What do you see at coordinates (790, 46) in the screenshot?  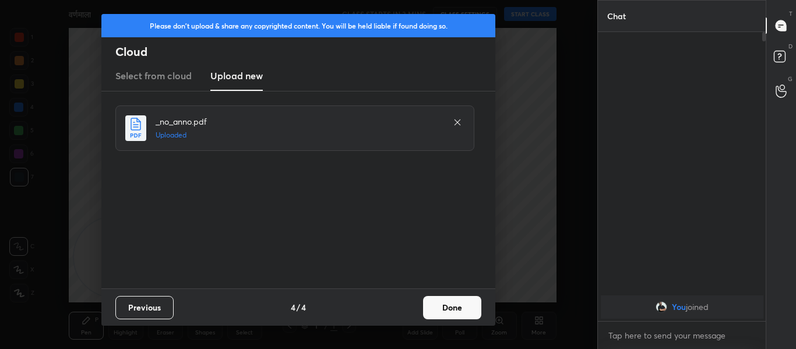 I see `p: D` at bounding box center [790, 46].